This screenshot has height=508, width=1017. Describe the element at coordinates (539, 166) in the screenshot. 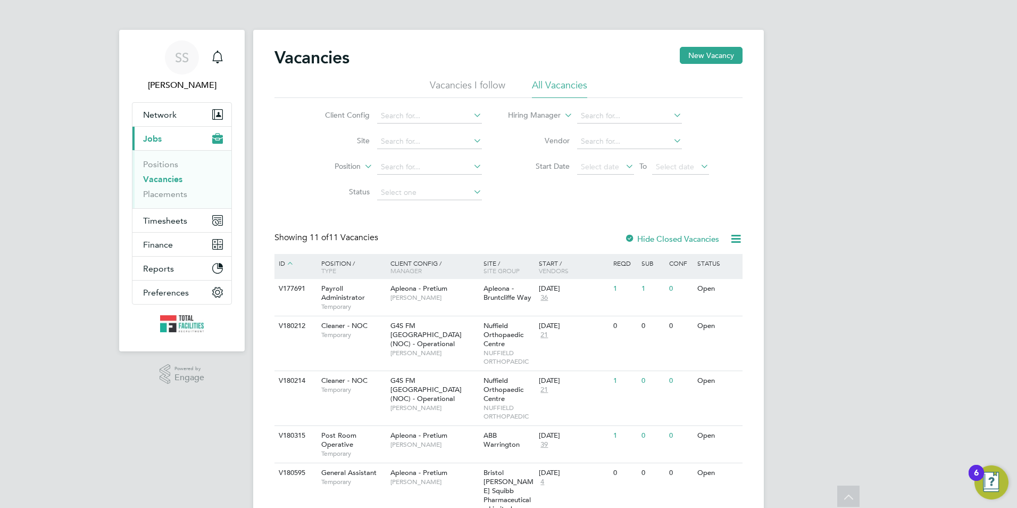

I see `label: Start Date` at that location.